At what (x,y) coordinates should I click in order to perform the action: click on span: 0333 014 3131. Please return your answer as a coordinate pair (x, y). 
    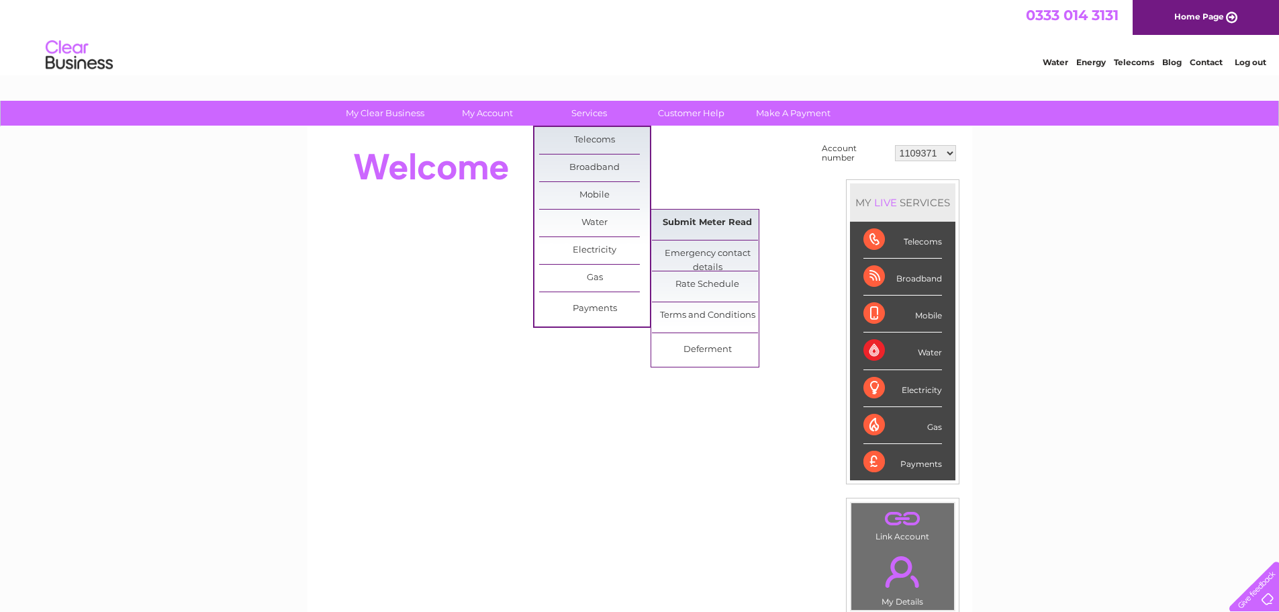
    Looking at the image, I should click on (1072, 15).